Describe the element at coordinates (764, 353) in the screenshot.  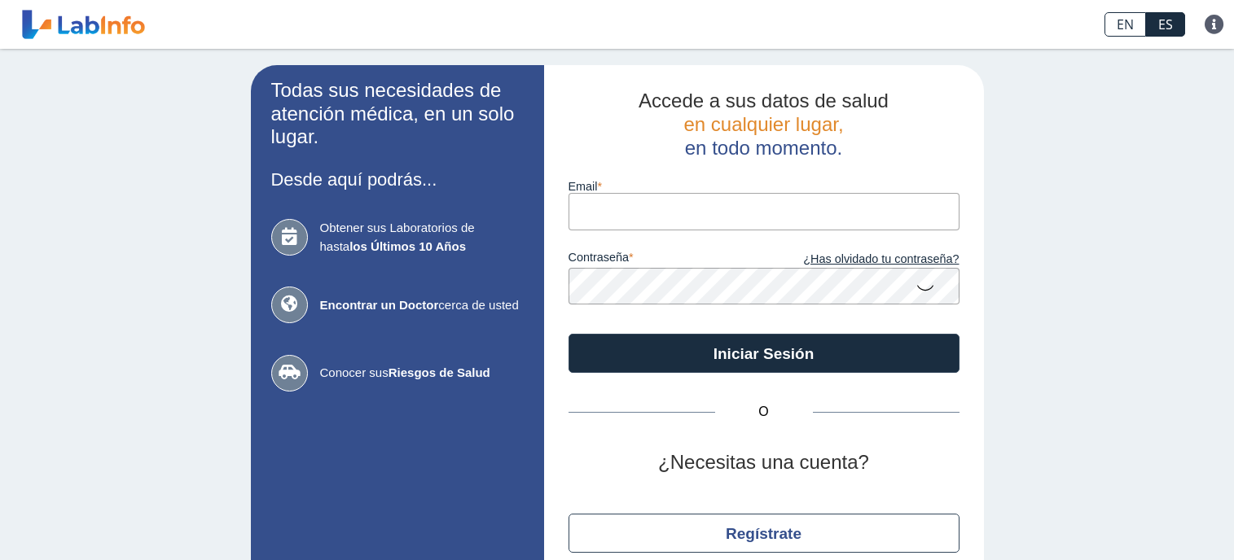
I see `button: Iniciar Sesión` at that location.